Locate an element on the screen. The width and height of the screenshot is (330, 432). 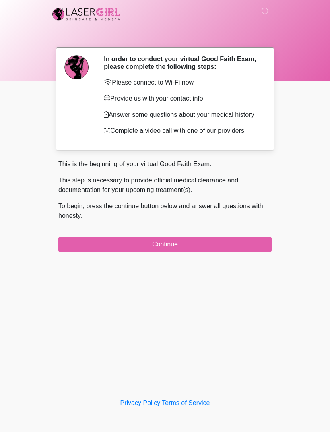
p: Please connect to Wi-Fi now is located at coordinates (182, 83).